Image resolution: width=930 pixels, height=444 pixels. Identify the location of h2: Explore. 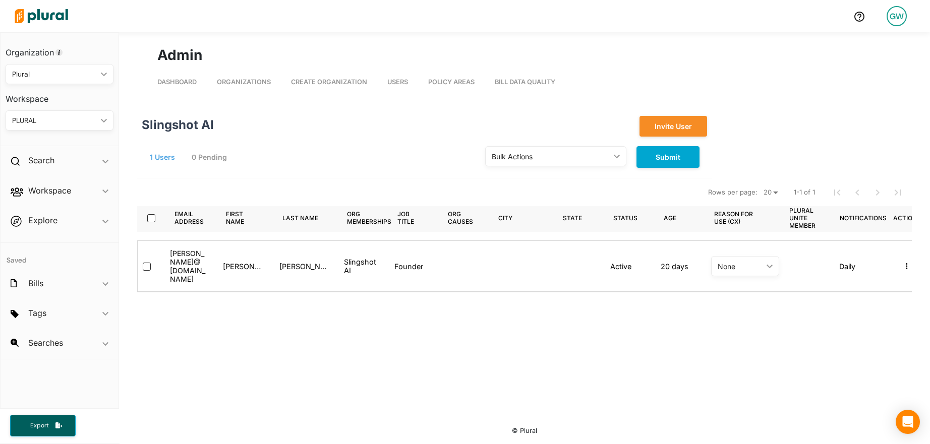
(43, 220).